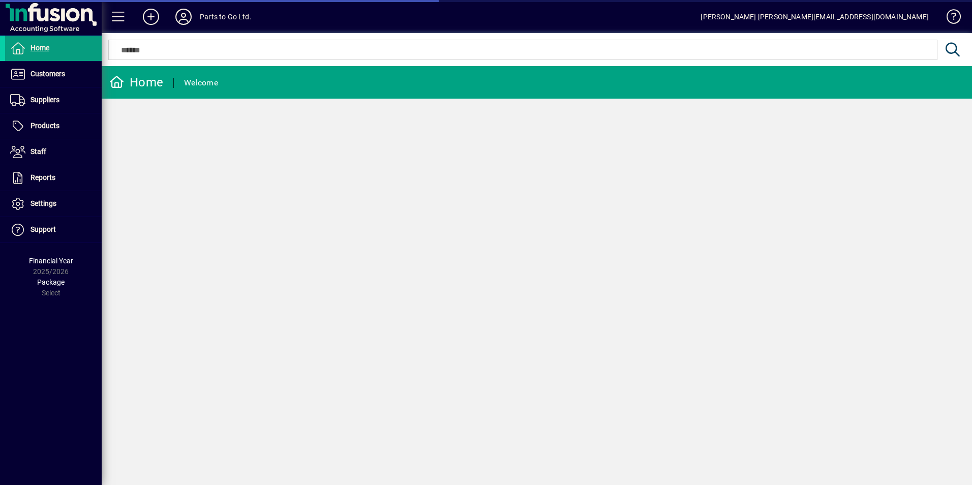 The height and width of the screenshot is (485, 972). What do you see at coordinates (51, 282) in the screenshot?
I see `span: Package` at bounding box center [51, 282].